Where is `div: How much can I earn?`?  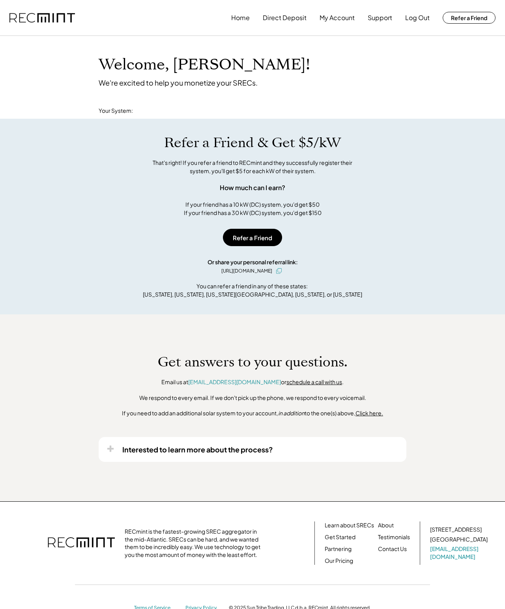 div: How much can I earn? is located at coordinates (252, 188).